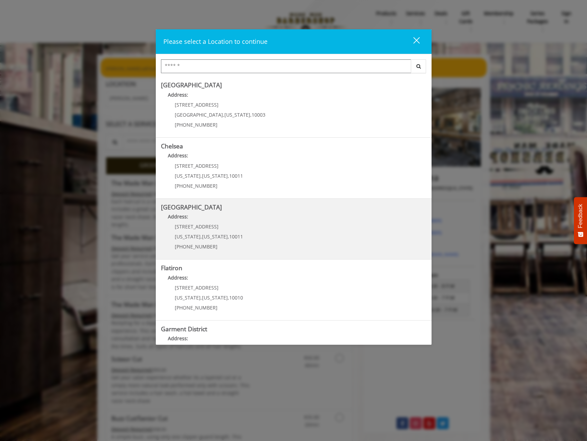 The image size is (587, 441). I want to click on span: 10010, so click(236, 297).